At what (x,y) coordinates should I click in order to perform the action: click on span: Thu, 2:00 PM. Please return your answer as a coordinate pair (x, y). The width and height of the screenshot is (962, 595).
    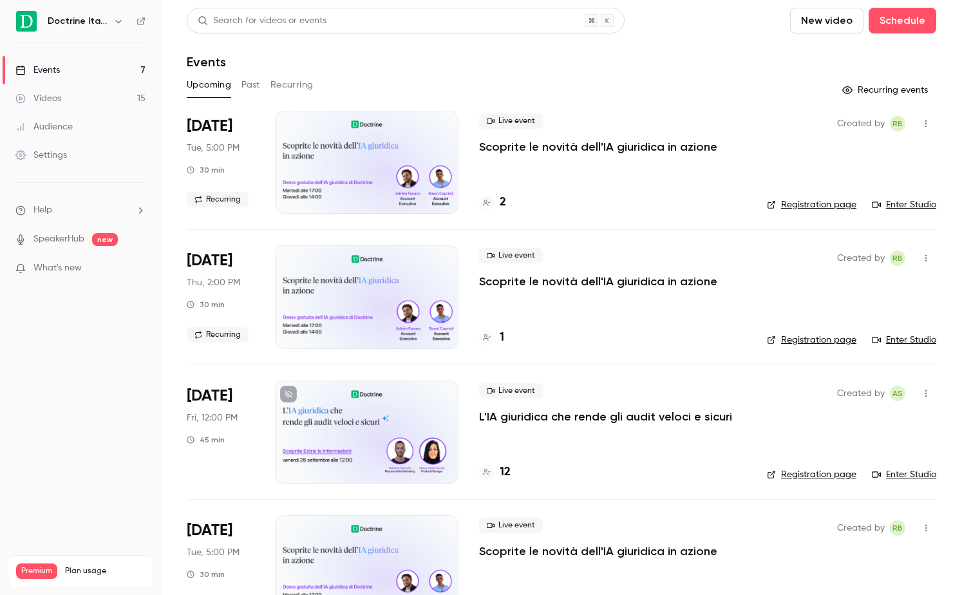
    Looking at the image, I should click on (213, 283).